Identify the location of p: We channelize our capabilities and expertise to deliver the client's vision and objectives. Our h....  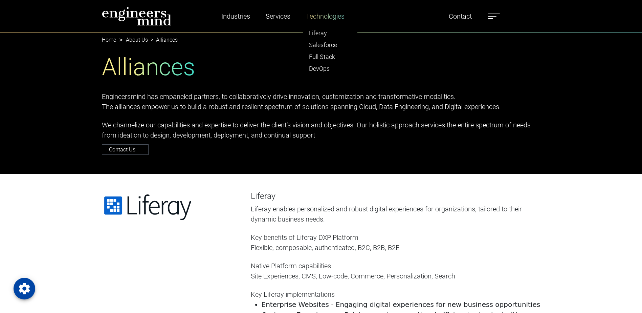
(321, 130).